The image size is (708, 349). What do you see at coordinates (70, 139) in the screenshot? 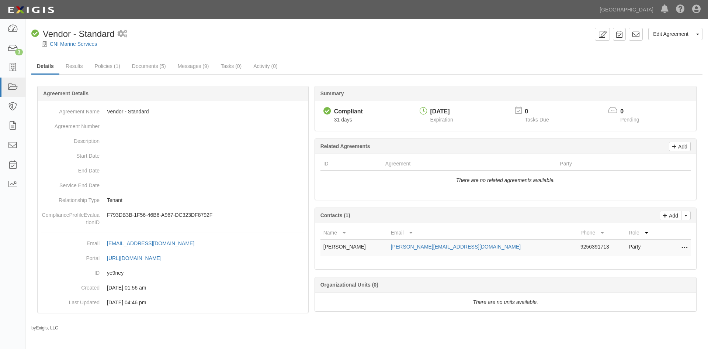
I see `dt: Description` at bounding box center [70, 139].